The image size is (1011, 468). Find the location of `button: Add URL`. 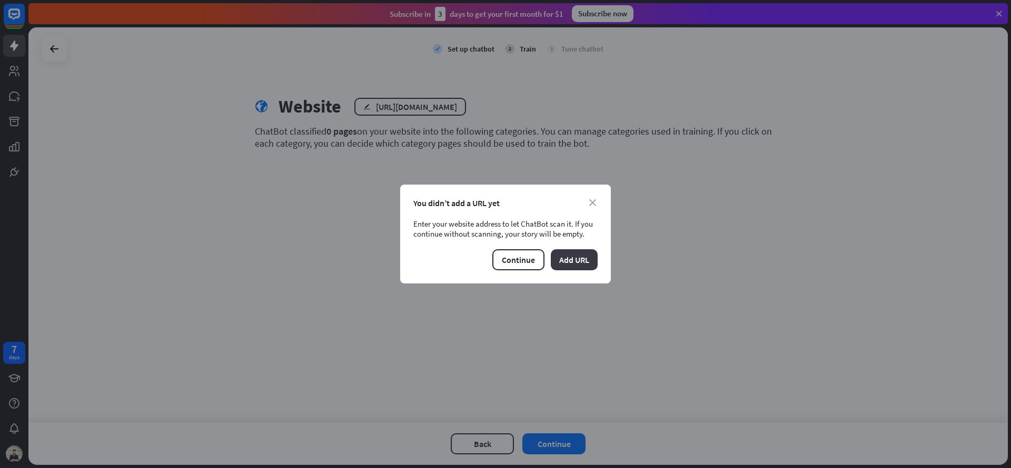

button: Add URL is located at coordinates (574, 260).